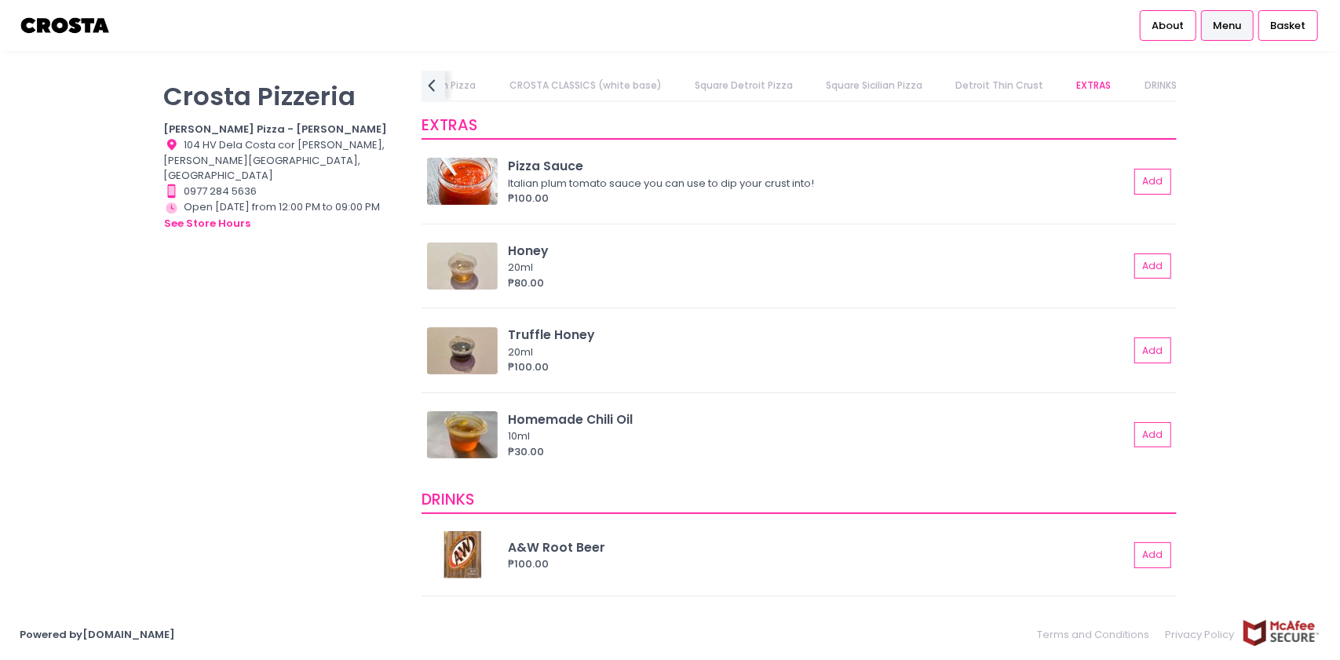 This screenshot has height=660, width=1340. Describe the element at coordinates (818, 283) in the screenshot. I see `div: ₱80.00` at that location.